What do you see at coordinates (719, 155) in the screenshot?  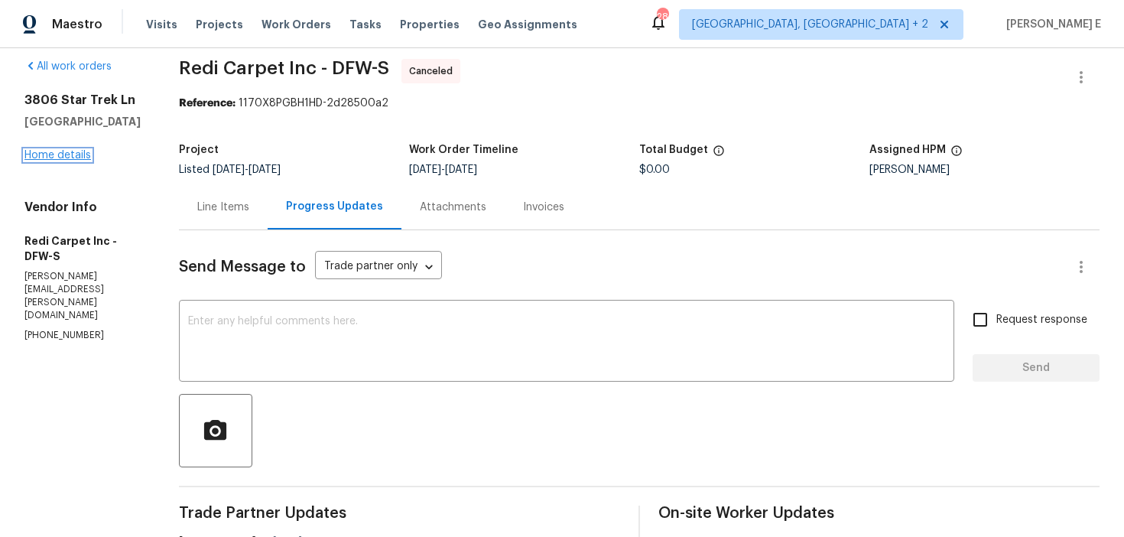 I see `span: The total cost of line items that have been proposed by Opendoor. This sum includes line items th...` at bounding box center [719, 155].